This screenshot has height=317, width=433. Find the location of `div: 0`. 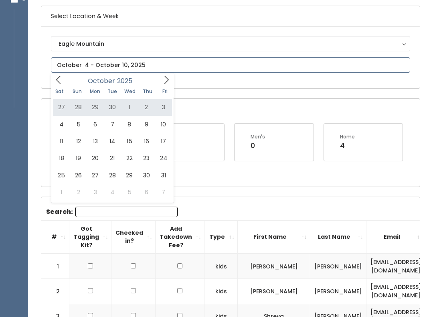

div: 0 is located at coordinates (258, 146).